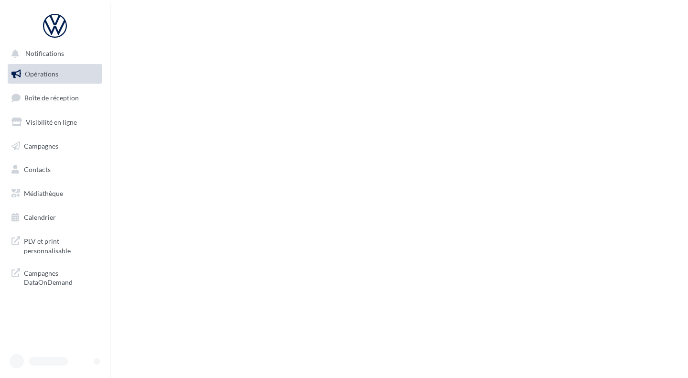  I want to click on span: PLV et print personnalisable, so click(61, 245).